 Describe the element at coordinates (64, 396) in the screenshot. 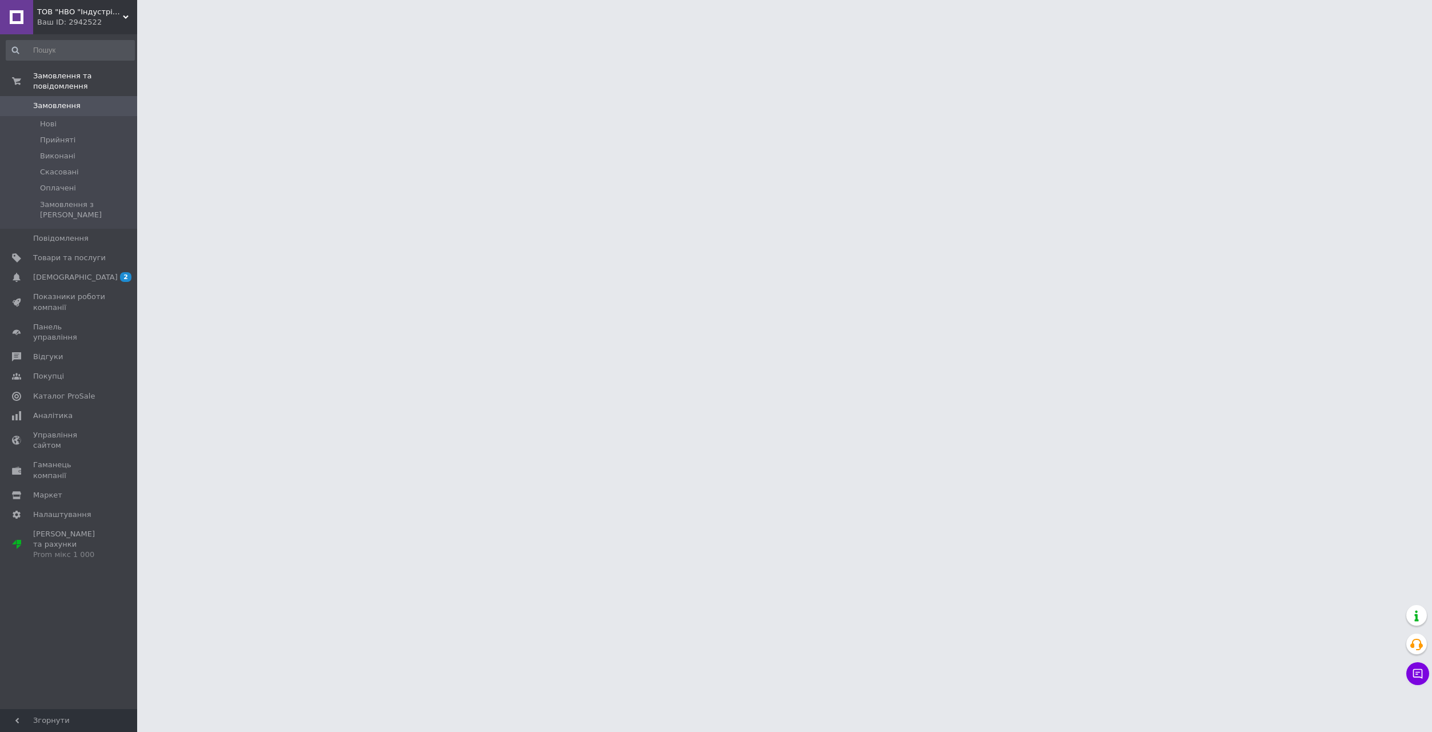

I see `span: Каталог ProSale` at that location.